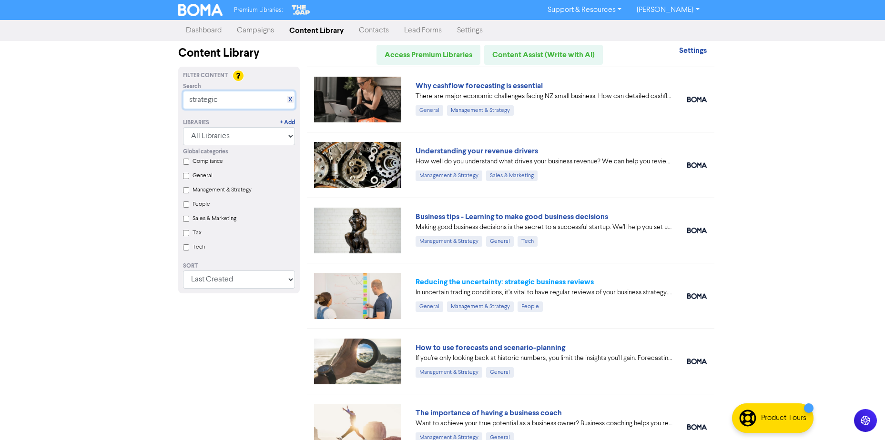  I want to click on a: Content Library, so click(316, 30).